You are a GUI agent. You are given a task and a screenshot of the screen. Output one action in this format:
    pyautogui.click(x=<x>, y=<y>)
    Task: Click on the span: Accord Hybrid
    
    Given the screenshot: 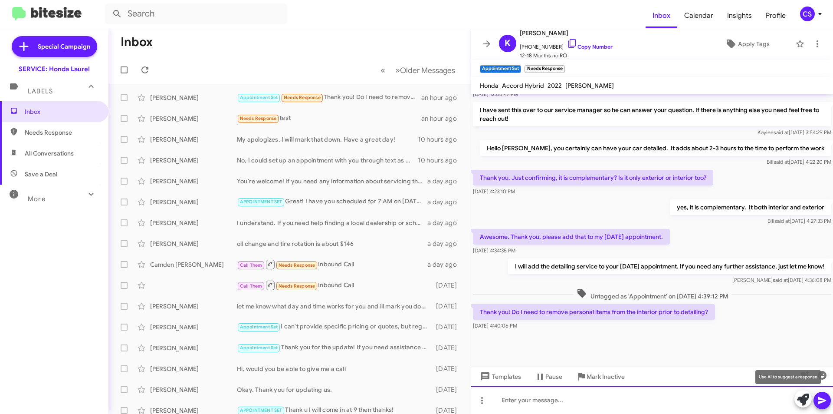 What is the action you would take?
    pyautogui.click(x=523, y=86)
    